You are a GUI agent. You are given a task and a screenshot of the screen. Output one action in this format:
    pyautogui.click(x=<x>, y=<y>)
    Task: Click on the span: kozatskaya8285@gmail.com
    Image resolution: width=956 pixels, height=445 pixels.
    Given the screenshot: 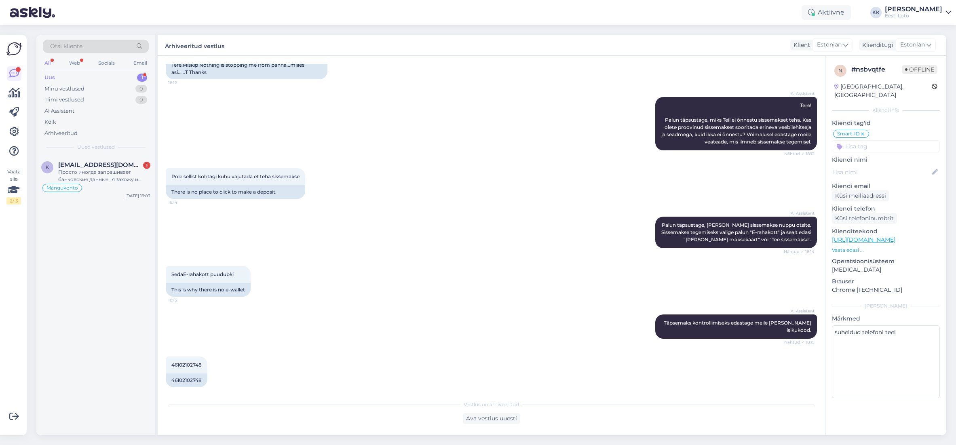 What is the action you would take?
    pyautogui.click(x=100, y=165)
    